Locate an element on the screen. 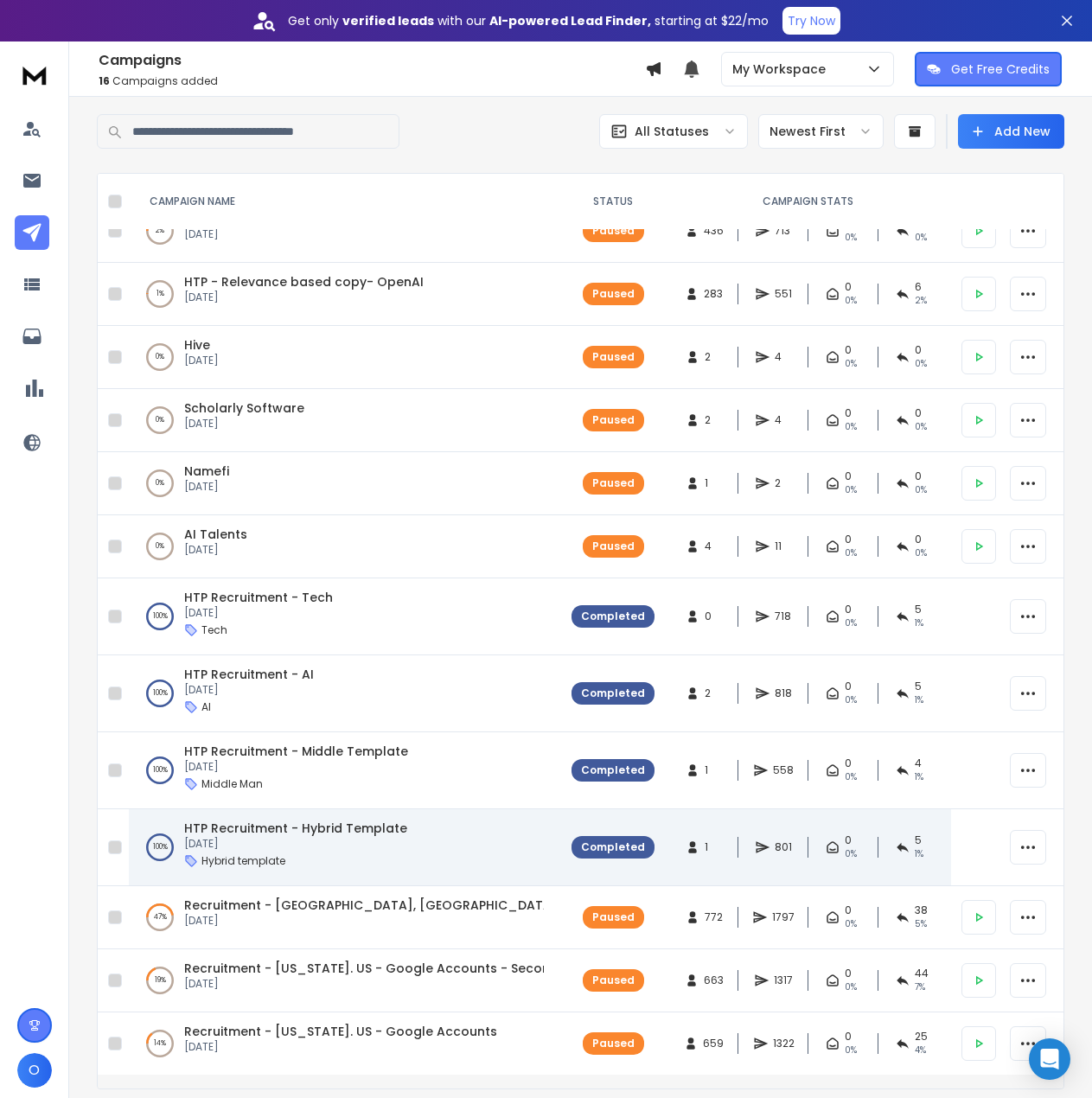 The image size is (1092, 1098). p: 100 % is located at coordinates (160, 617).